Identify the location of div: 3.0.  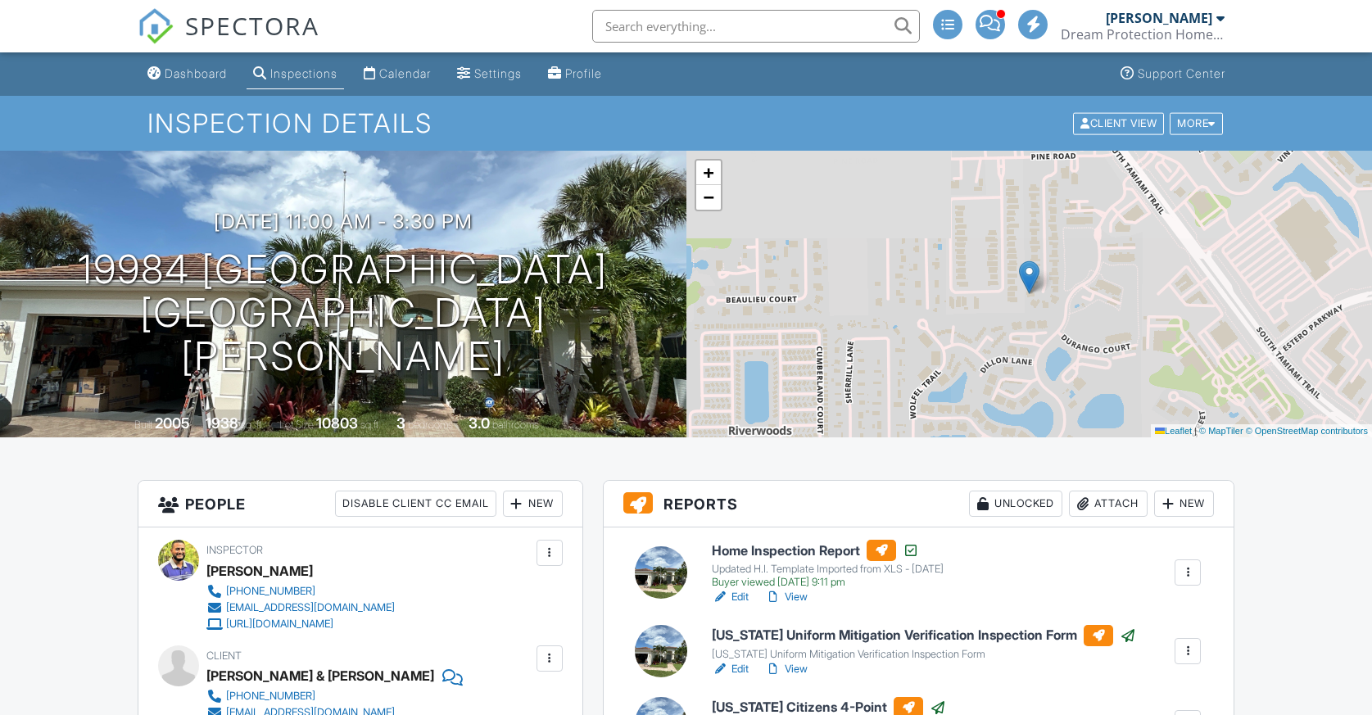
(479, 423).